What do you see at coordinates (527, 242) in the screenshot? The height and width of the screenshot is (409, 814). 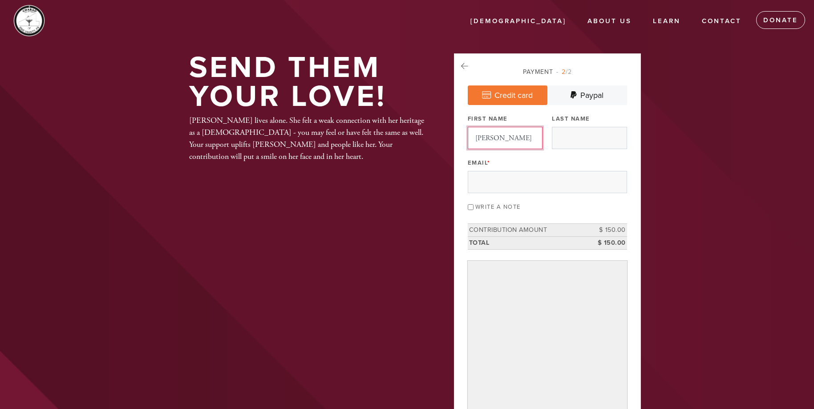 I see `td: Total` at bounding box center [527, 242].